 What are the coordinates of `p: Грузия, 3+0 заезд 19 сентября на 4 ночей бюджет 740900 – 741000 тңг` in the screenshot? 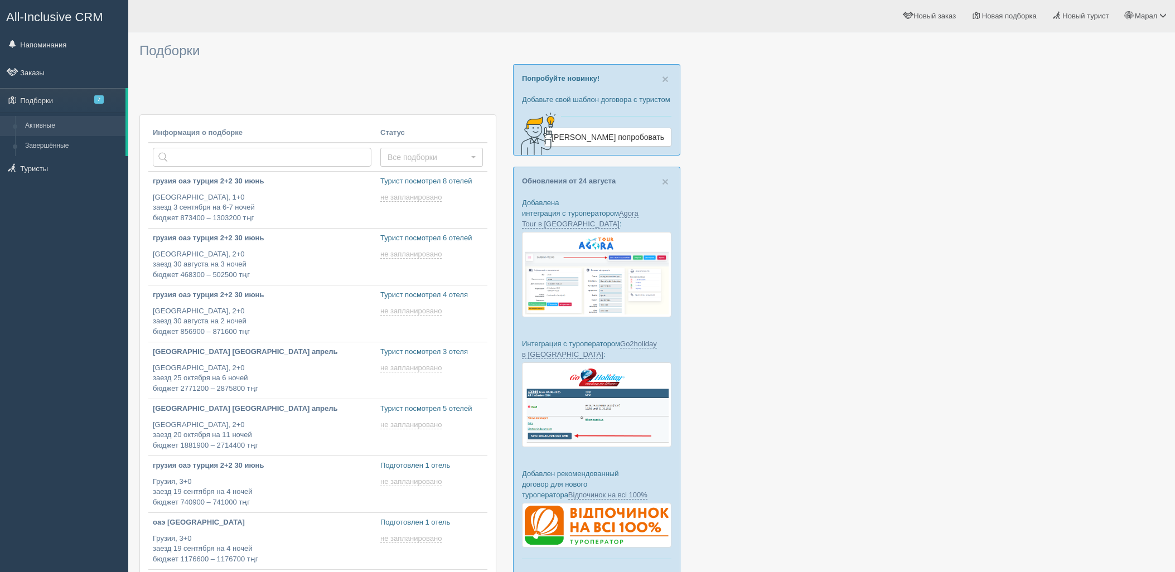 It's located at (262, 493).